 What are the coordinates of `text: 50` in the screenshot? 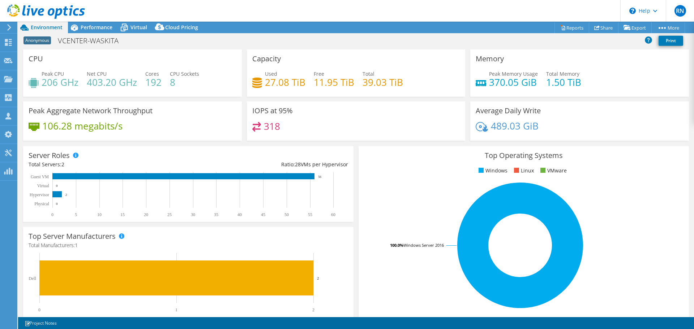 It's located at (286, 215).